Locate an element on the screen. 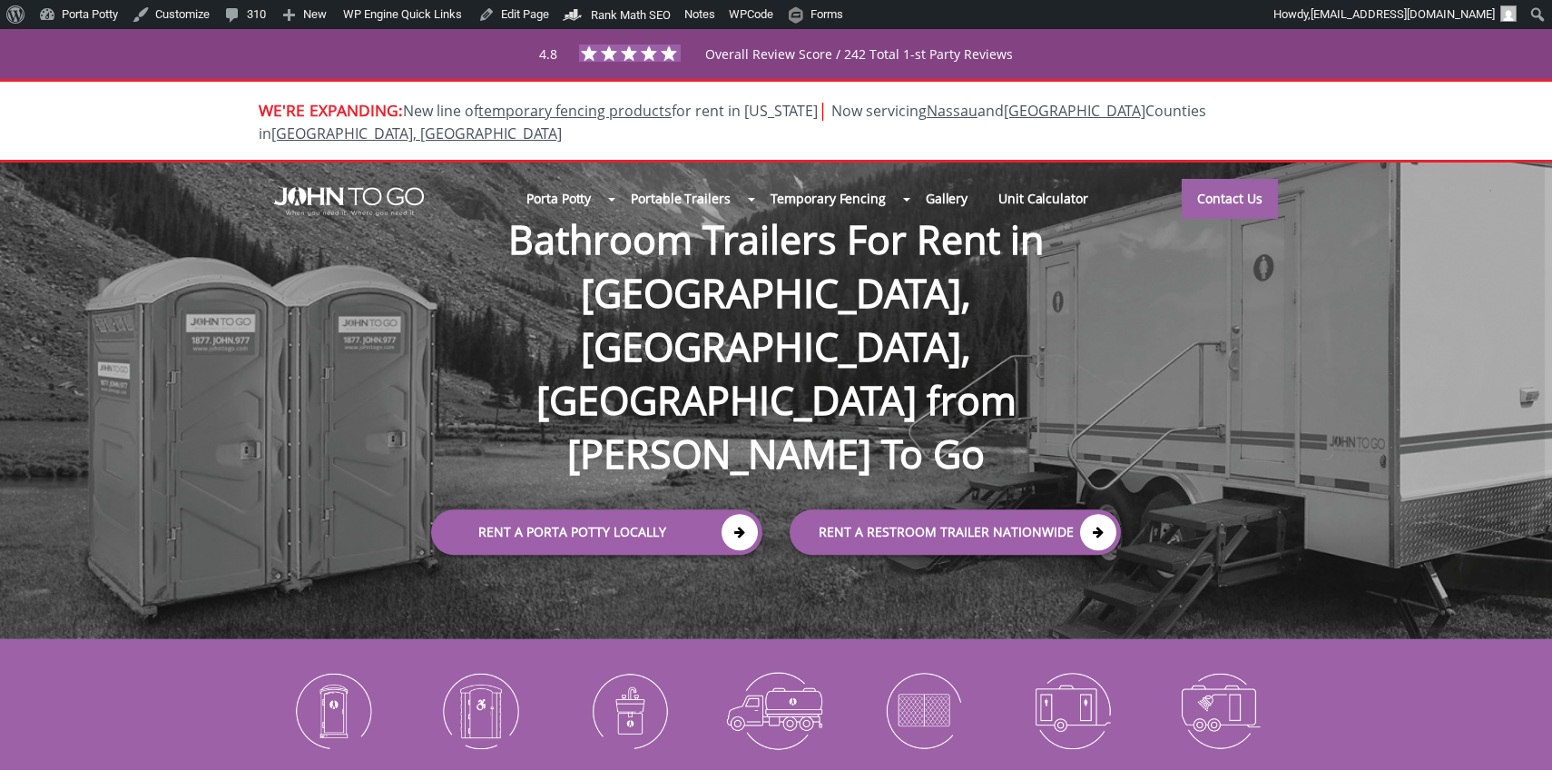 This screenshot has height=770, width=1552. a: Temporary Fencing is located at coordinates (828, 198).